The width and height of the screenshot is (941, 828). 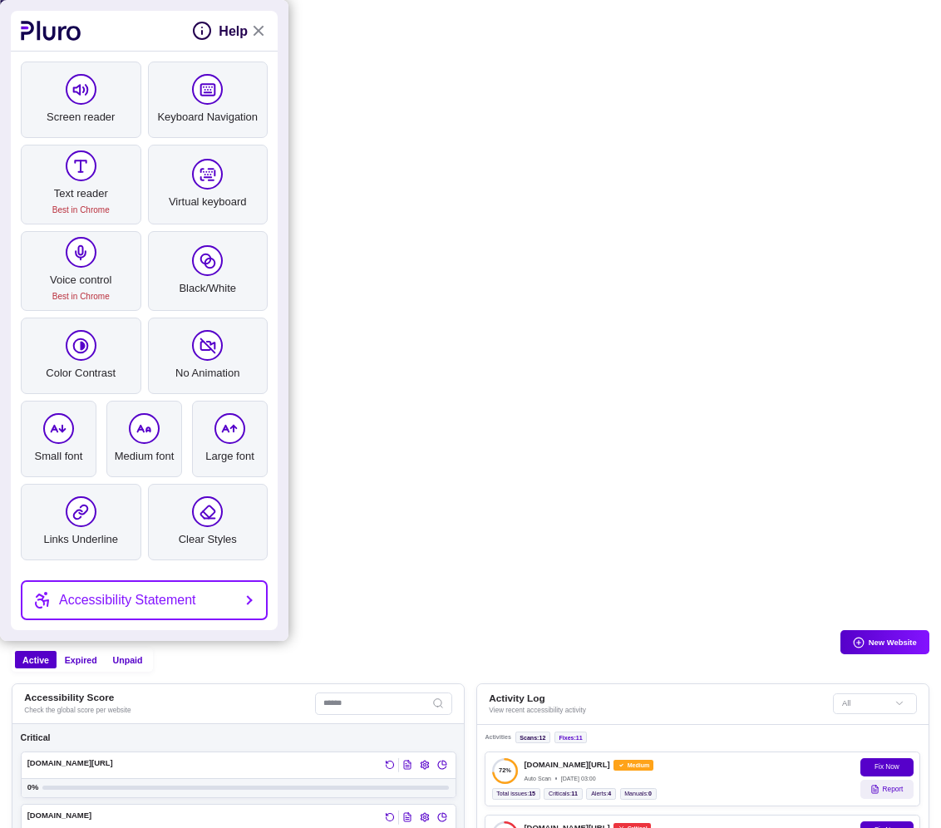 I want to click on a: Screen reader, so click(x=81, y=100).